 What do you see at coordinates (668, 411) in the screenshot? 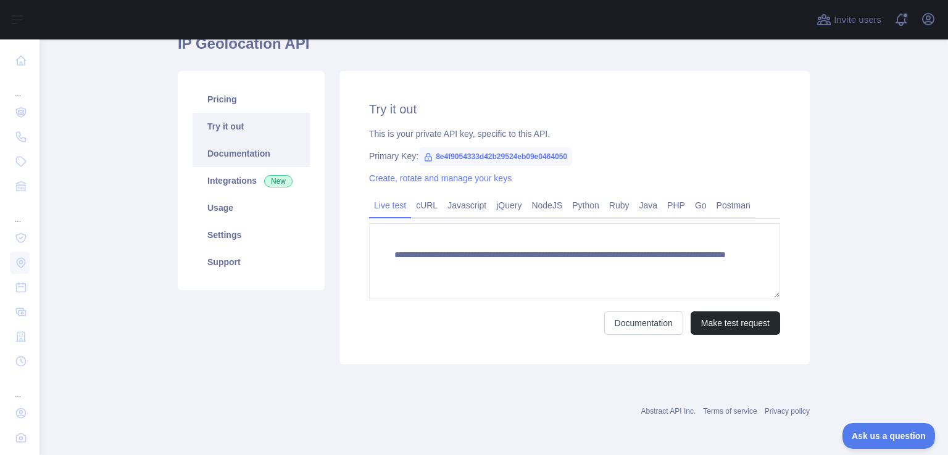
I see `a: Abstract API Inc.` at bounding box center [668, 411].